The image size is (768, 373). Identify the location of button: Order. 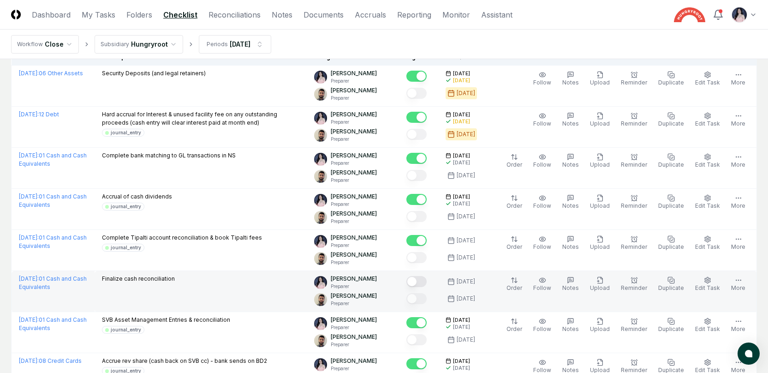
(514, 284).